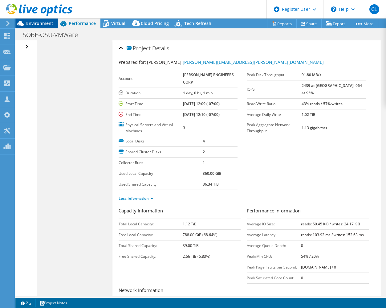 This screenshot has width=386, height=308. Describe the element at coordinates (274, 256) in the screenshot. I see `td: Peak/Min CPU:` at that location.